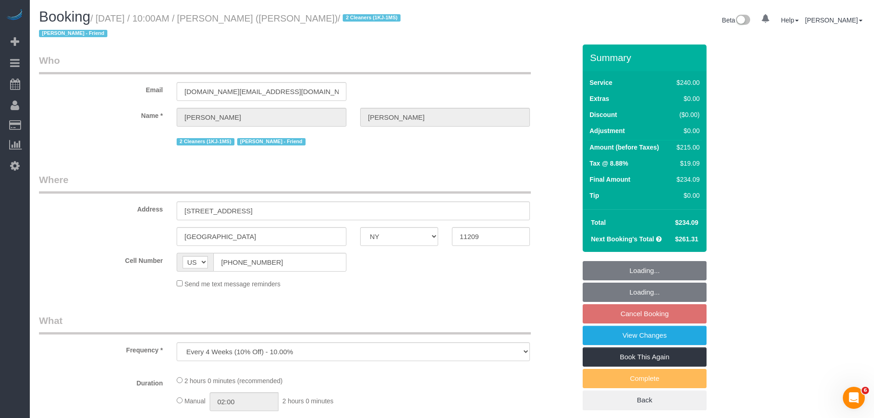 This screenshot has height=418, width=874. What do you see at coordinates (607, 131) in the screenshot?
I see `label: Adjustment` at bounding box center [607, 131].